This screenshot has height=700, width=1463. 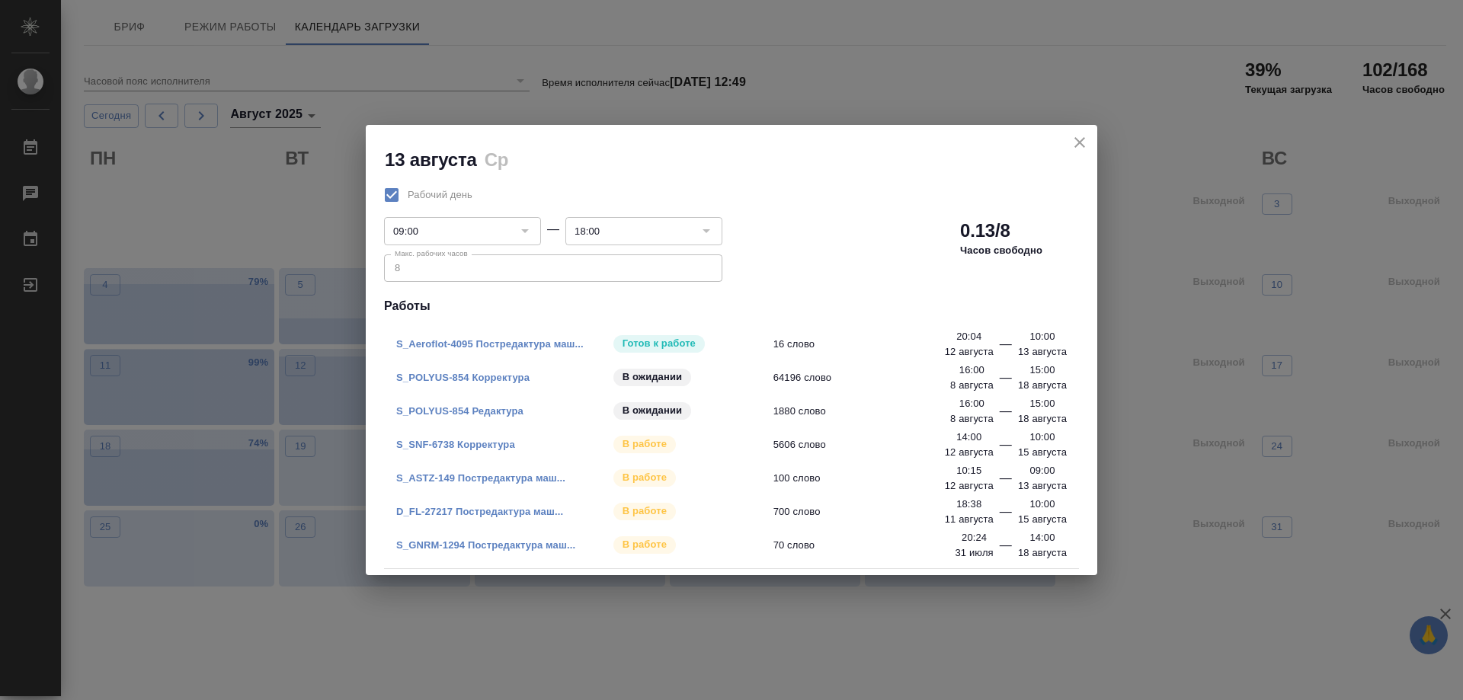 I want to click on span: 70 слово, so click(x=881, y=545).